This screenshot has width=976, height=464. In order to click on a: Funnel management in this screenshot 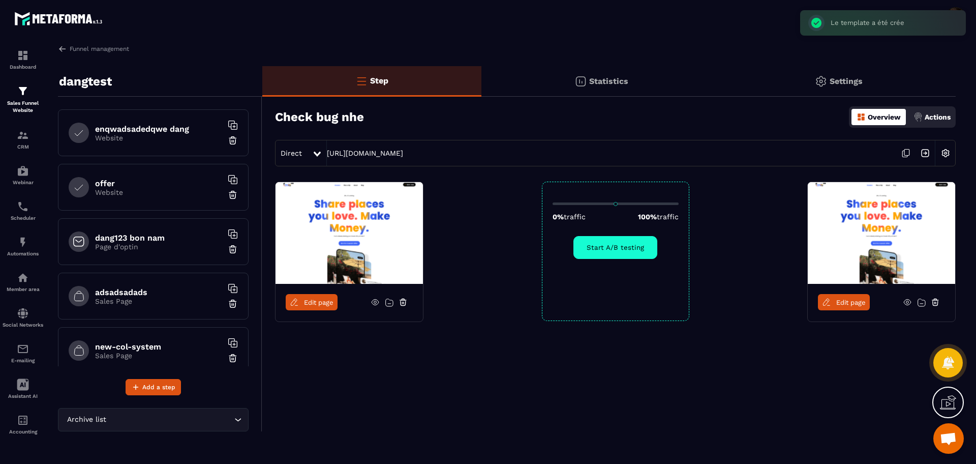, I will do `click(94, 49)`.